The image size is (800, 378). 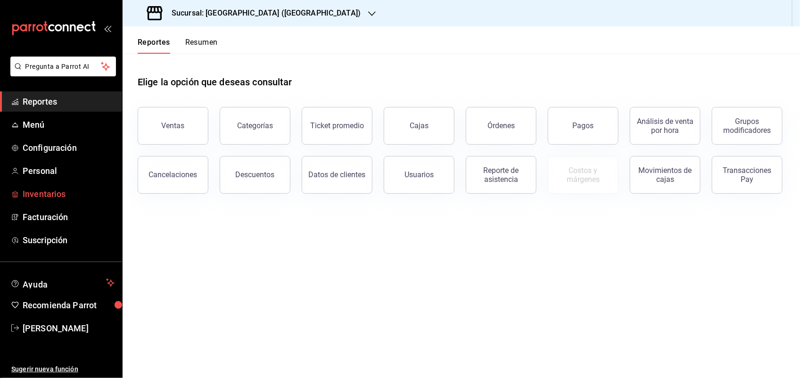 I want to click on button: Contrata inventarios para ver este reporte, so click(x=583, y=175).